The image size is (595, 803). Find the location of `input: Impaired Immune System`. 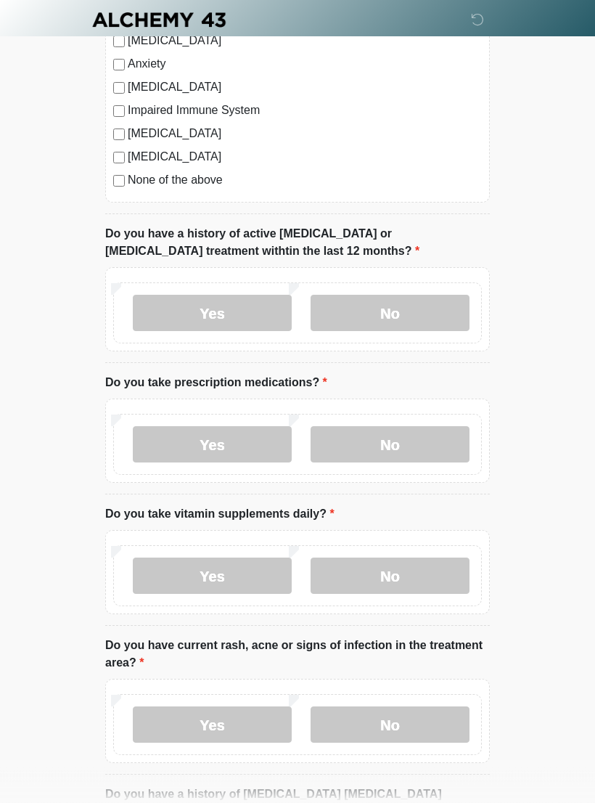

input: Impaired Immune System is located at coordinates (119, 112).